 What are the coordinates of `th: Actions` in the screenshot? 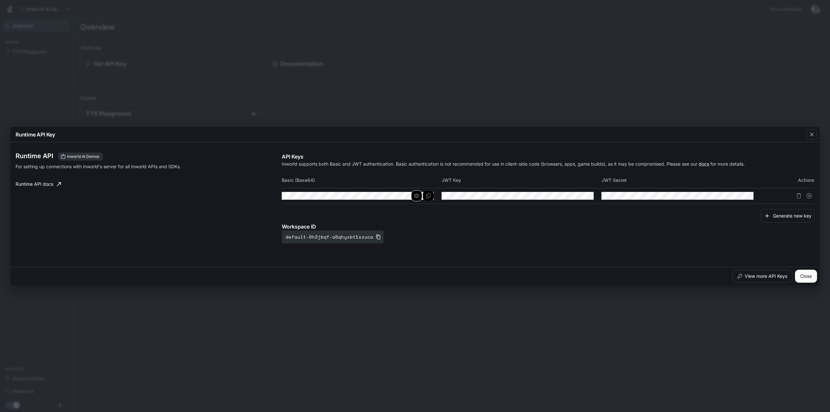 It's located at (788, 180).